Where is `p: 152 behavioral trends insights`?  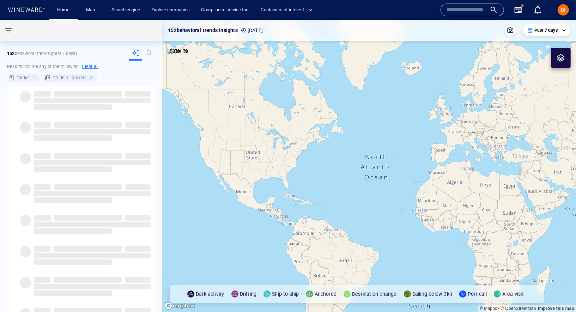 p: 152 behavioral trends insights is located at coordinates (203, 30).